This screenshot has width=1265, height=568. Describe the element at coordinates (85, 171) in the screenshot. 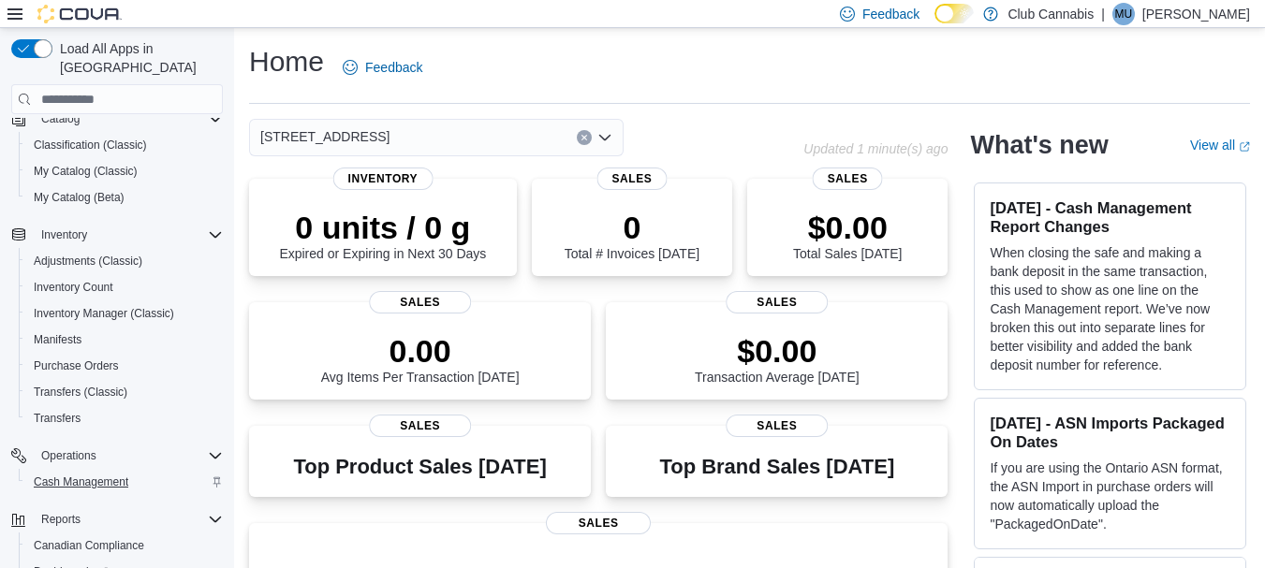

I see `a: My Catalog (Classic)` at that location.